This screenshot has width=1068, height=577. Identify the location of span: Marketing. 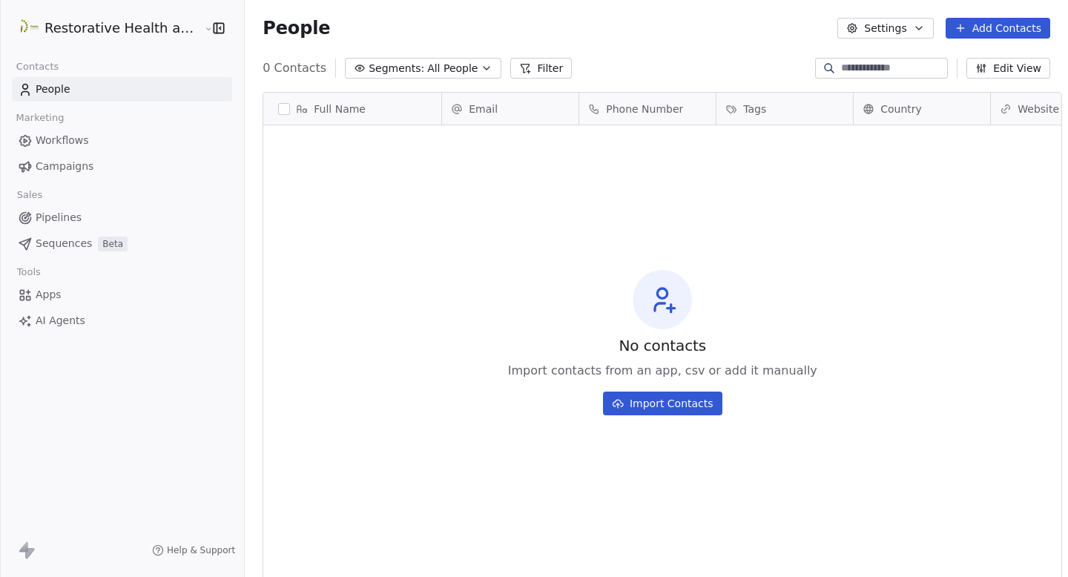
(40, 118).